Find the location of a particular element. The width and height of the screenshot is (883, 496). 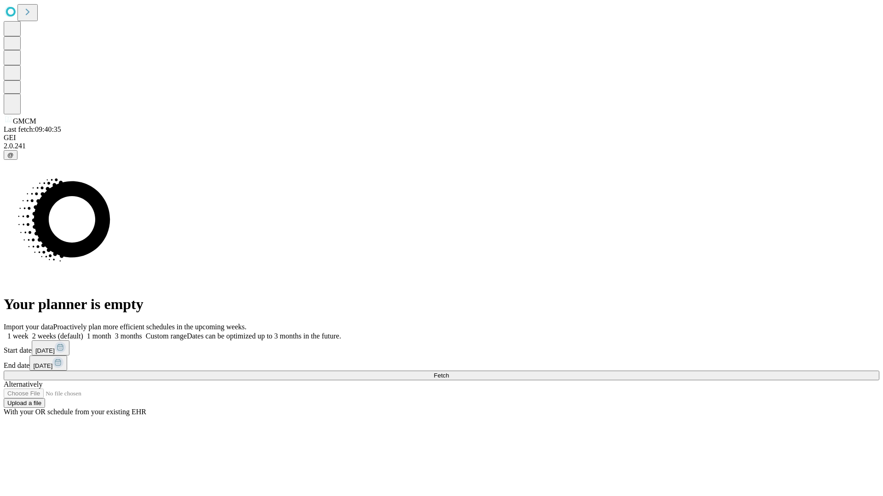

div: GEI is located at coordinates (441, 138).